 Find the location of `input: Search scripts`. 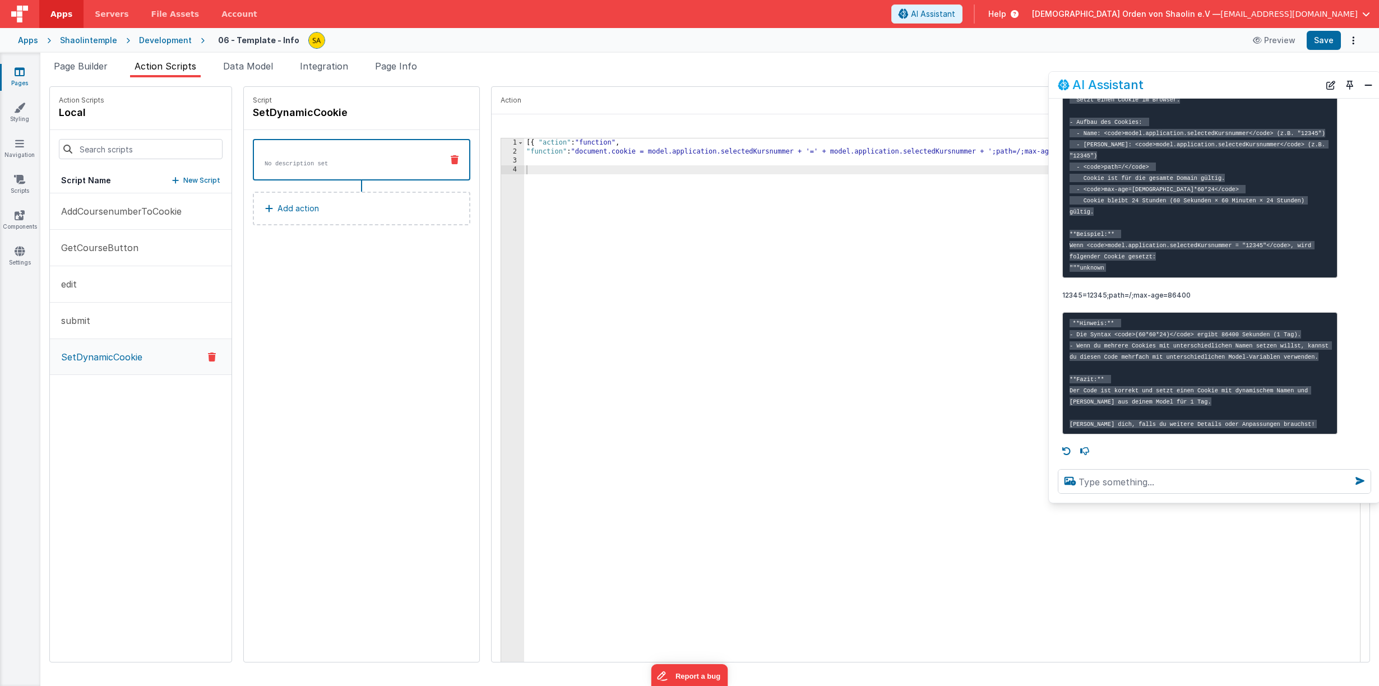

input: Search scripts is located at coordinates (141, 149).